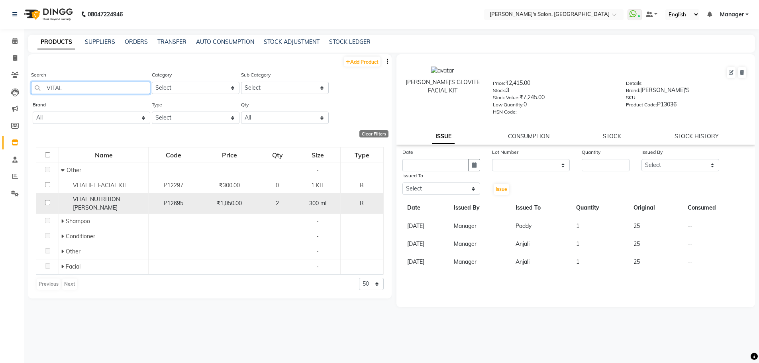  What do you see at coordinates (591, 152) in the screenshot?
I see `label: Quantity` at bounding box center [591, 152].